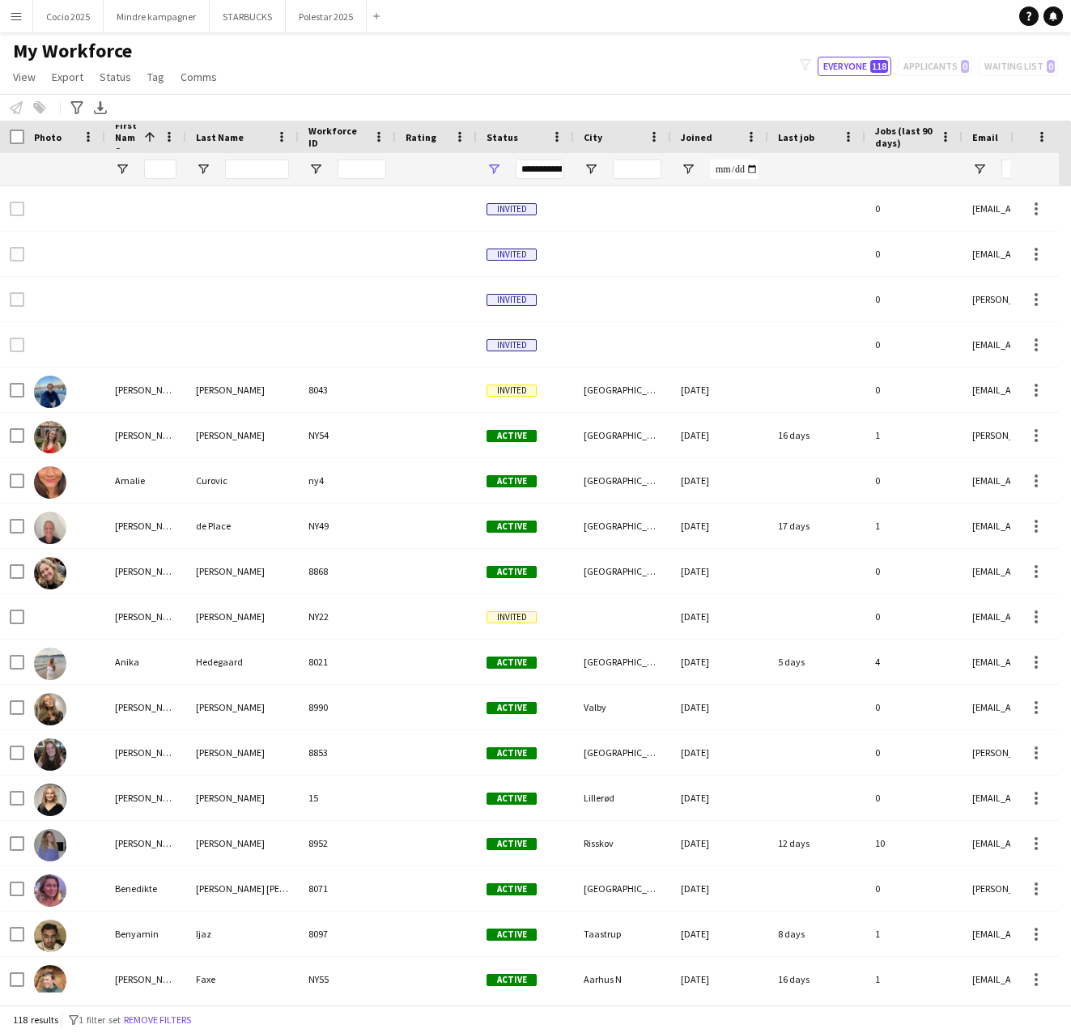 This screenshot has width=1071, height=1033. What do you see at coordinates (326, 16) in the screenshot?
I see `button: Polestar 2025` at bounding box center [326, 16].